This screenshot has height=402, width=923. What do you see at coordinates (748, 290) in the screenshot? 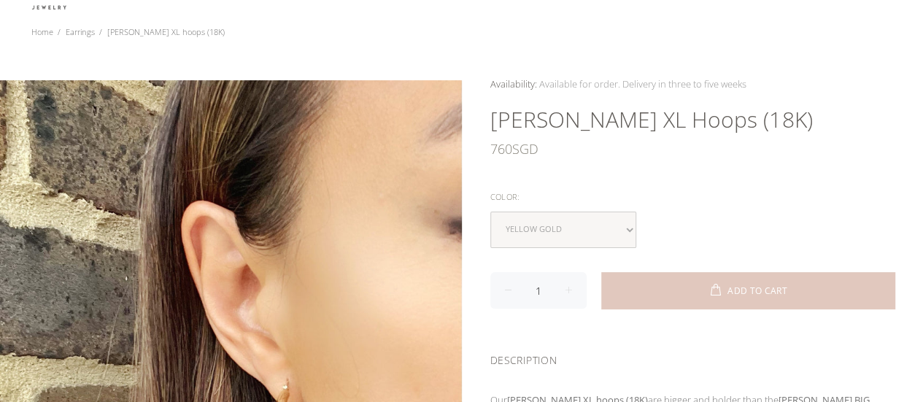
I see `button: ADD TO CART` at bounding box center [748, 290].